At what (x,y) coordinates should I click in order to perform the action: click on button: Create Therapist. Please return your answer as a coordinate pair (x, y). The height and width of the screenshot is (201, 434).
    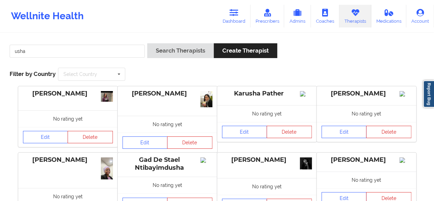
    Looking at the image, I should click on (245, 50).